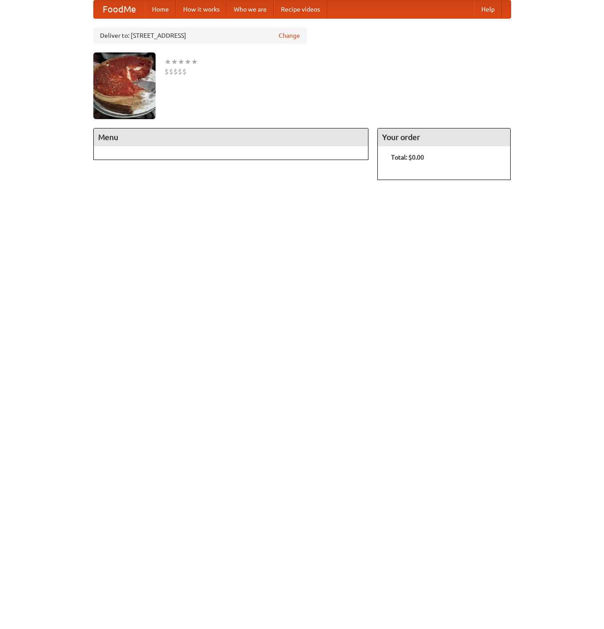 This screenshot has height=629, width=604. Describe the element at coordinates (444, 137) in the screenshot. I see `h4: Your order` at that location.